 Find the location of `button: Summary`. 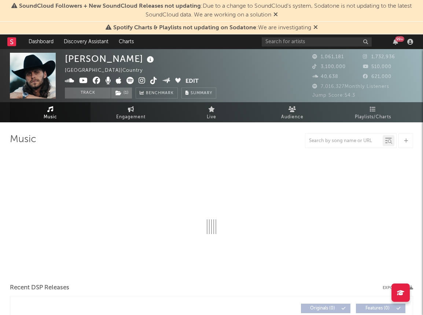

button: Summary is located at coordinates (199, 93).